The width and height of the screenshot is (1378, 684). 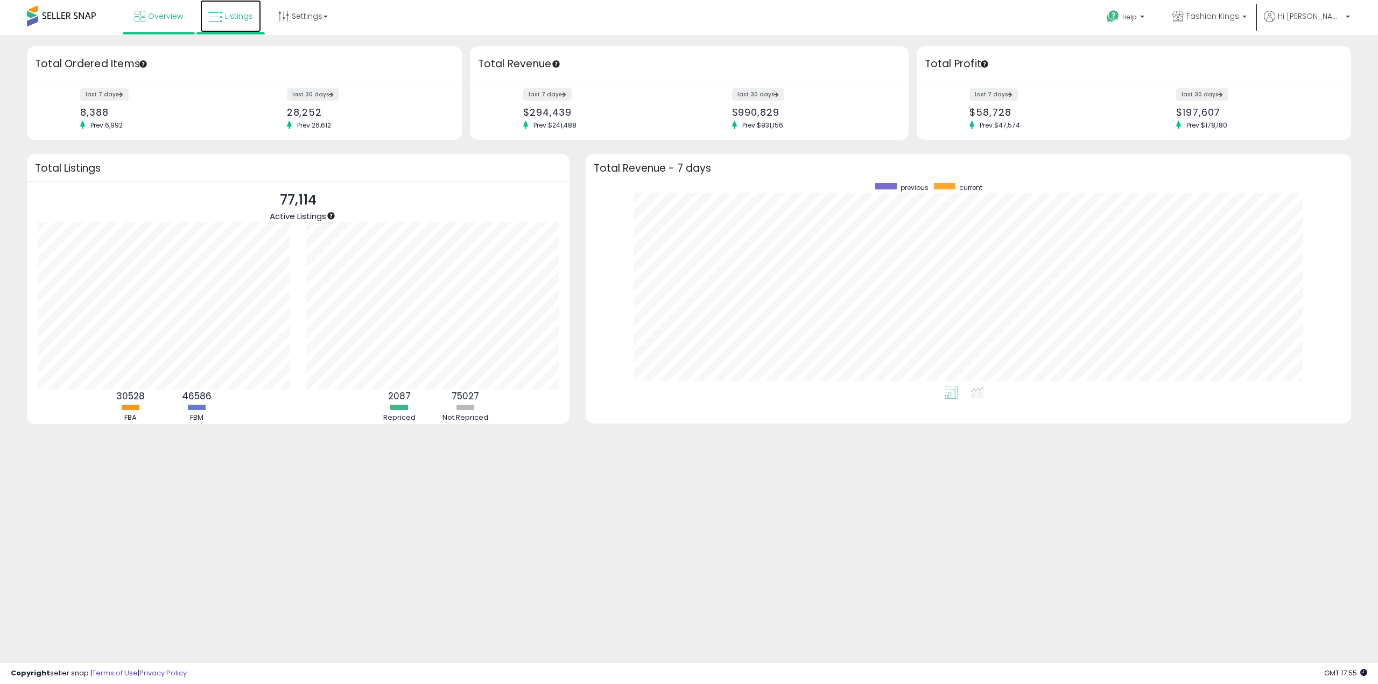 What do you see at coordinates (1129, 17) in the screenshot?
I see `span: Help` at bounding box center [1129, 17].